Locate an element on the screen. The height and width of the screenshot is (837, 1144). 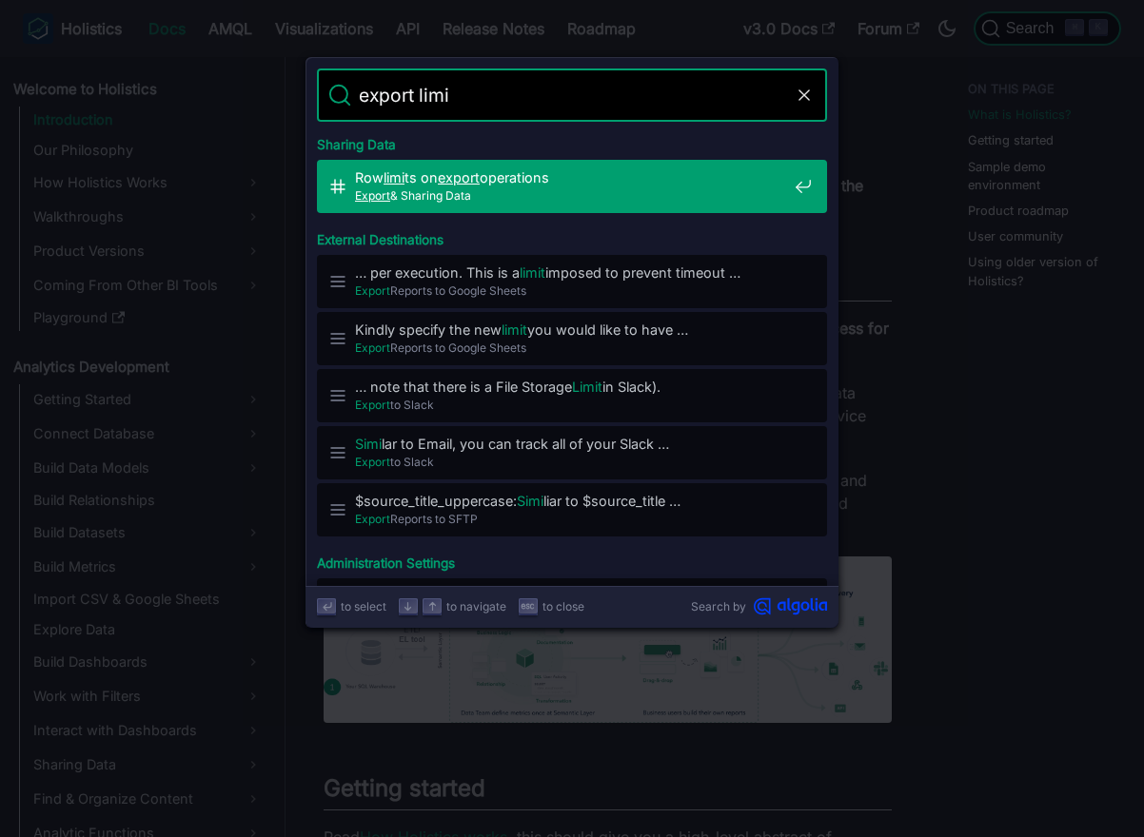
span: $source_title_uppercase: liar to $source_title … is located at coordinates (571, 501).